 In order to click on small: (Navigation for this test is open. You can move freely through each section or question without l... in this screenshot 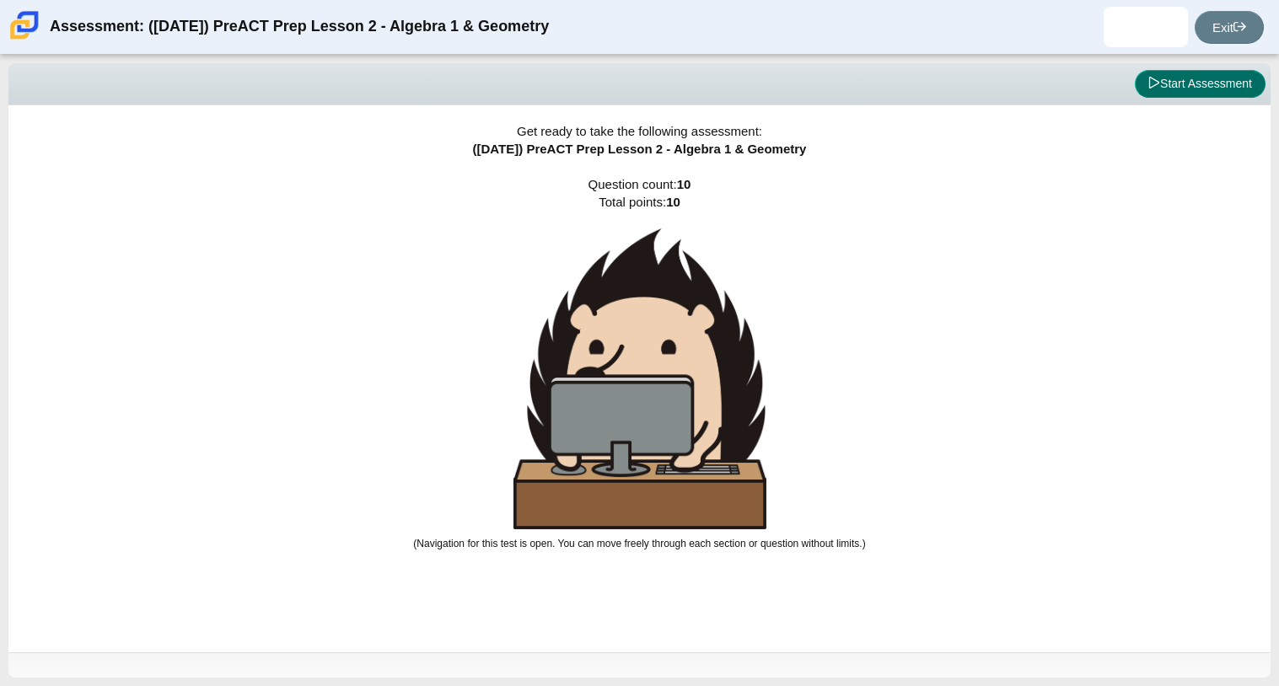, I will do `click(639, 544)`.